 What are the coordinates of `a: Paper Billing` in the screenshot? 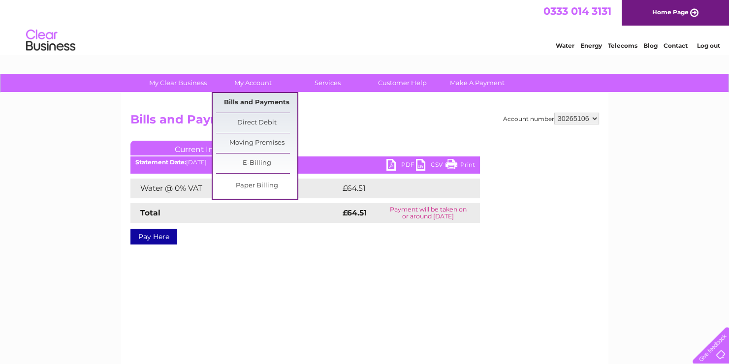 It's located at (256, 186).